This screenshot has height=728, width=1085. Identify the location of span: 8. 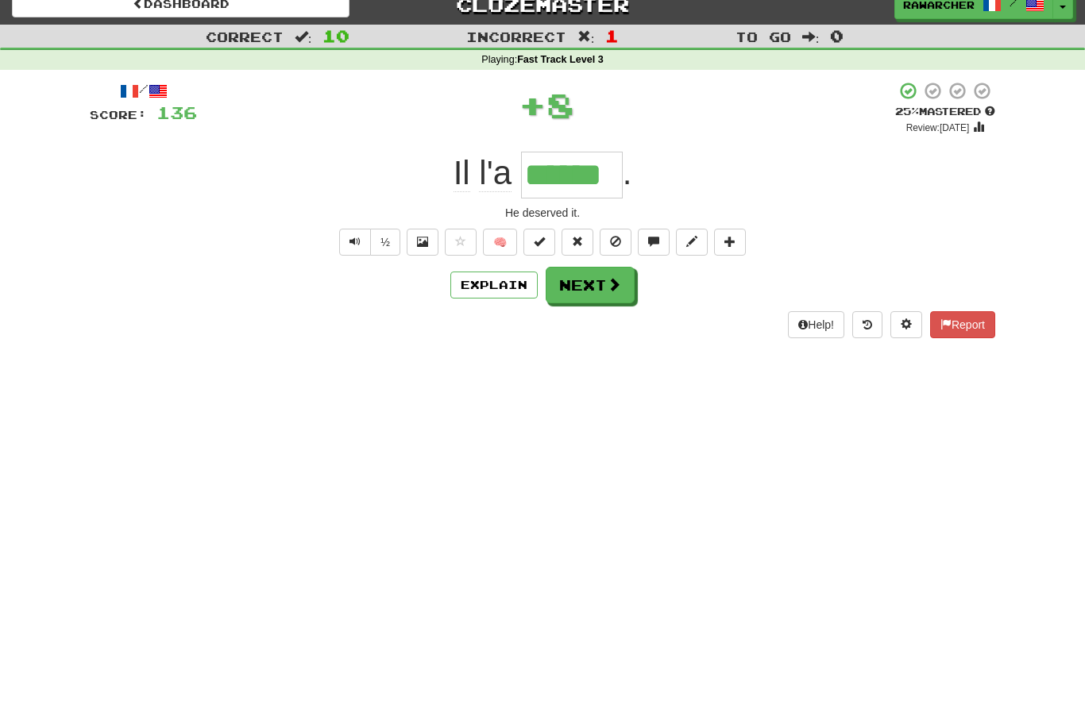
(560, 105).